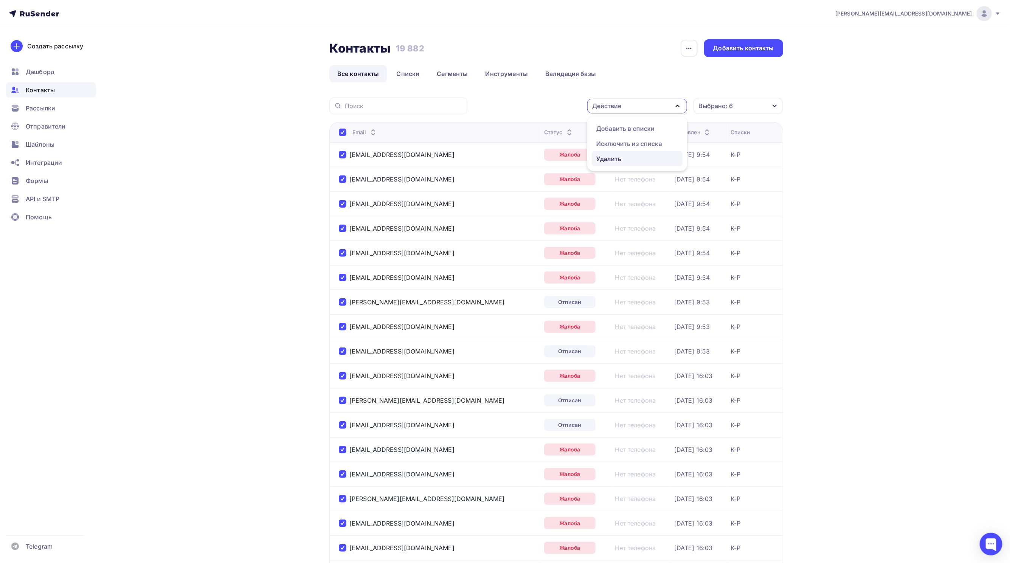 This screenshot has height=563, width=1010. What do you see at coordinates (404, 106) in the screenshot?
I see `input: Поиск` at bounding box center [404, 106].